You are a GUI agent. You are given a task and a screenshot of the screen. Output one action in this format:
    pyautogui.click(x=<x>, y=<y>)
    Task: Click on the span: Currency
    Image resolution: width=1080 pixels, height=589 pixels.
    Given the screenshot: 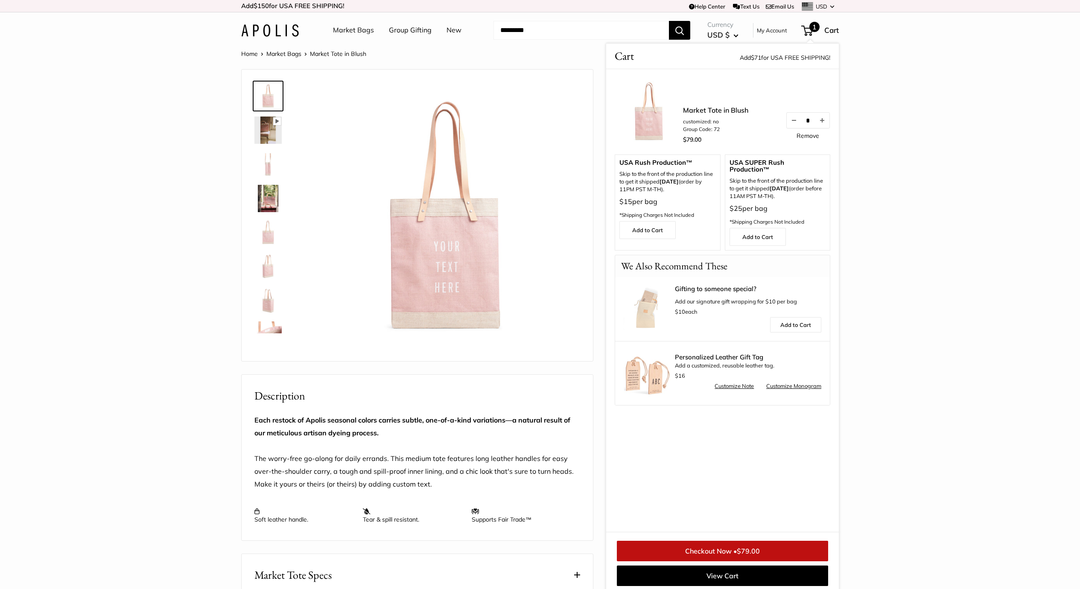 What is the action you would take?
    pyautogui.click(x=723, y=25)
    